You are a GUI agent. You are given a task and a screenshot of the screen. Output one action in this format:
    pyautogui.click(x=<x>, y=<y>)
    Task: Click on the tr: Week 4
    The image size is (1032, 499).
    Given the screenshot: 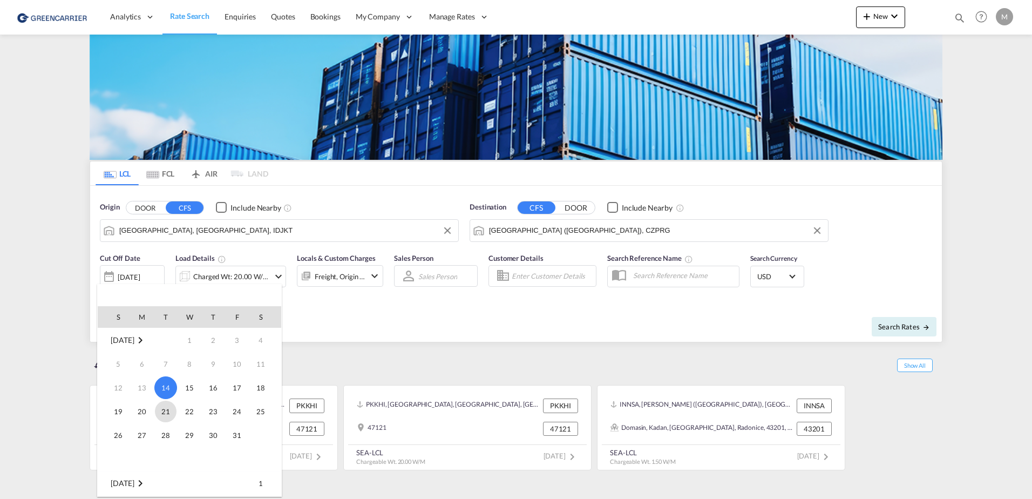 What is the action you would take?
    pyautogui.click(x=189, y=411)
    